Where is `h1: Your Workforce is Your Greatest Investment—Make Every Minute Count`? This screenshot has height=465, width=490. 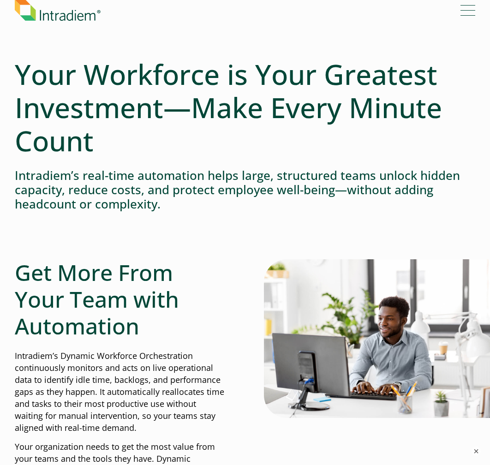
h1: Your Workforce is Your Greatest Investment—Make Every Minute Count is located at coordinates (245, 108).